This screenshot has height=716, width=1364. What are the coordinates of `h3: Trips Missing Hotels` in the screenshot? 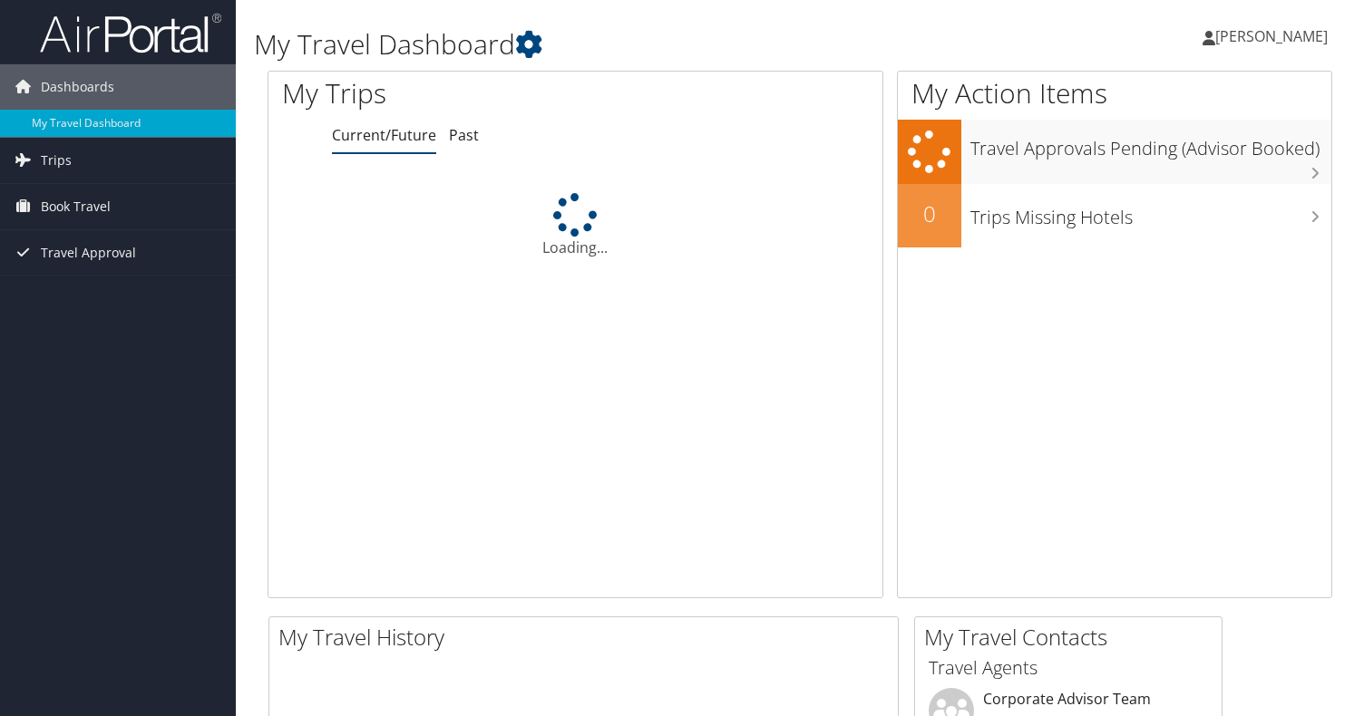 It's located at (1151, 213).